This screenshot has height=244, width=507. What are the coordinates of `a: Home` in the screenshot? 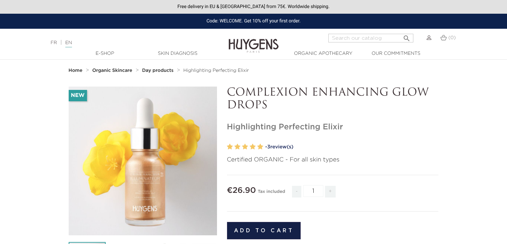 It's located at (76, 70).